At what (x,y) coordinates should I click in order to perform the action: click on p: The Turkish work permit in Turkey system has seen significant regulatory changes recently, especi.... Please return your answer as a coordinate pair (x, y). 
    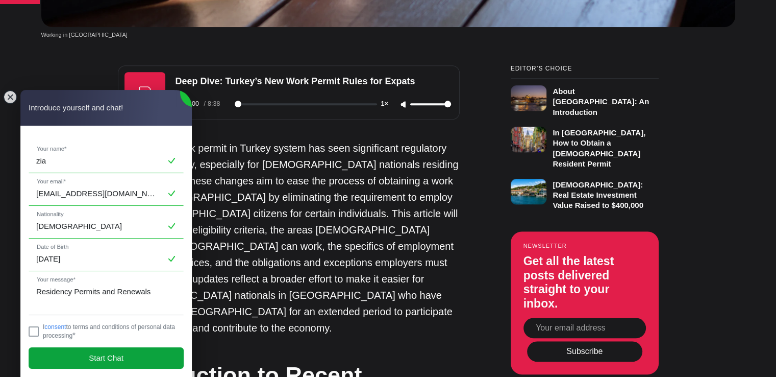
    Looking at the image, I should click on (289, 238).